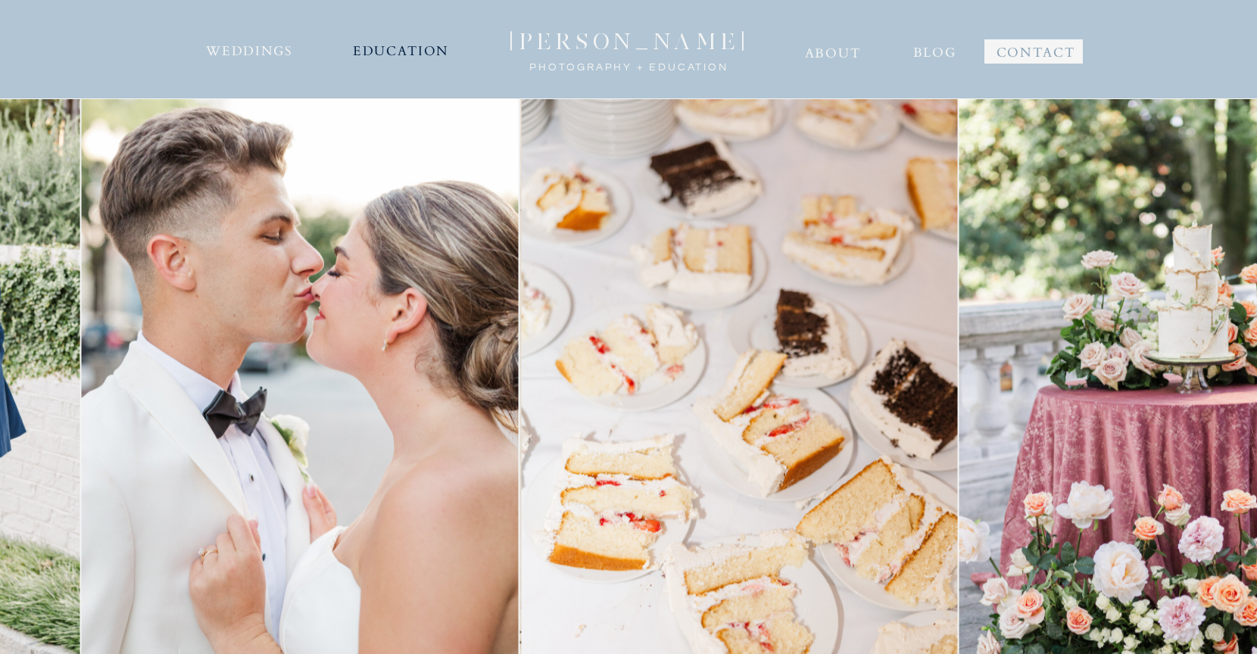  I want to click on nav: ABOUT, so click(832, 51).